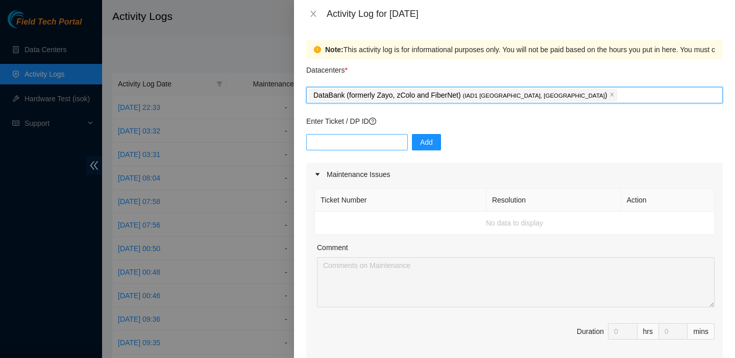 The image size is (735, 358). I want to click on div: Duration, so click(590, 331).